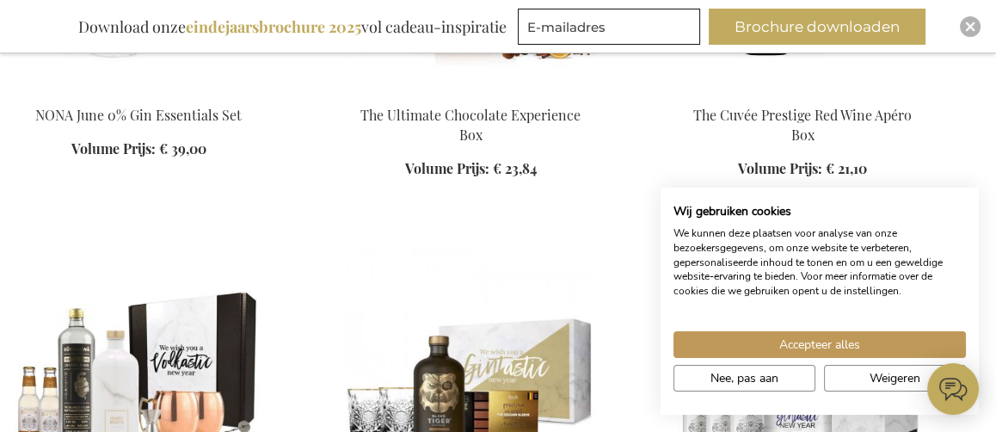 Image resolution: width=996 pixels, height=432 pixels. I want to click on span: € 23,84, so click(514, 168).